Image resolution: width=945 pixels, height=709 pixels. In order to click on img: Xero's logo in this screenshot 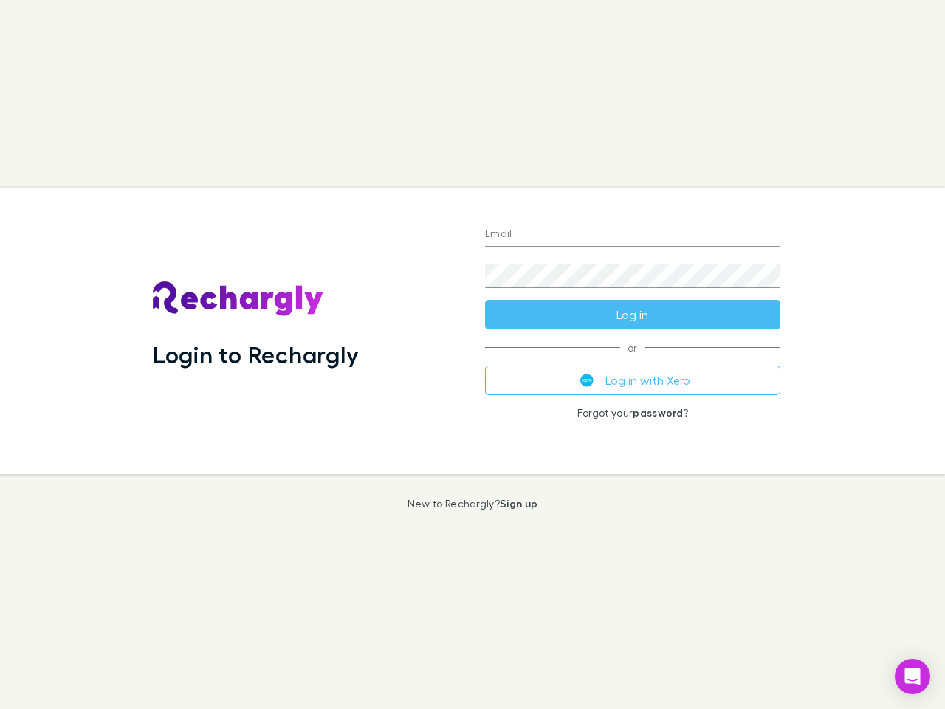, I will do `click(587, 380)`.